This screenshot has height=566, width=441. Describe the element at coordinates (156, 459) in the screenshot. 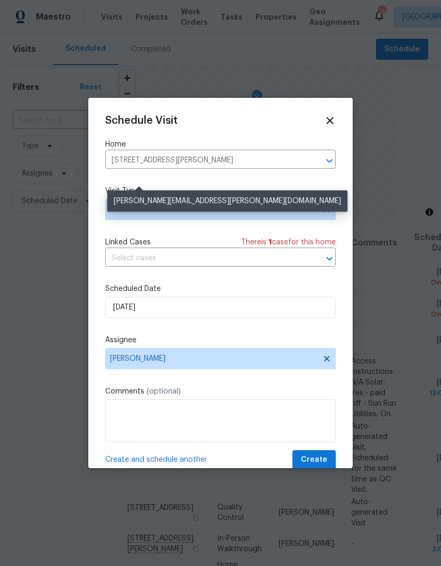

I see `span: Create and schedule another` at that location.